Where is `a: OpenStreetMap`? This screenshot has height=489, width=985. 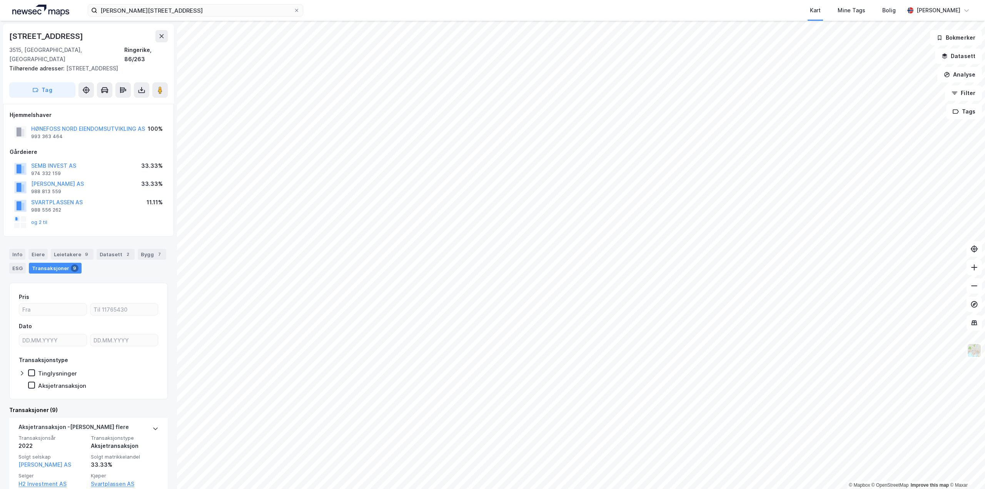
a: OpenStreetMap is located at coordinates (890, 485).